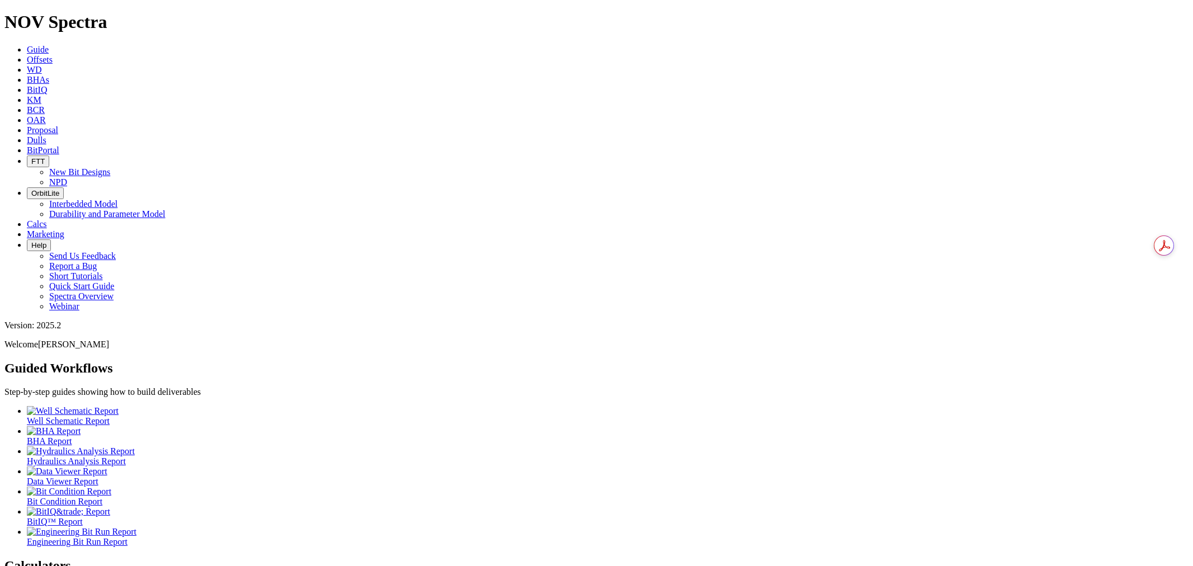 Image resolution: width=1193 pixels, height=566 pixels. I want to click on span: BHA Report, so click(49, 441).